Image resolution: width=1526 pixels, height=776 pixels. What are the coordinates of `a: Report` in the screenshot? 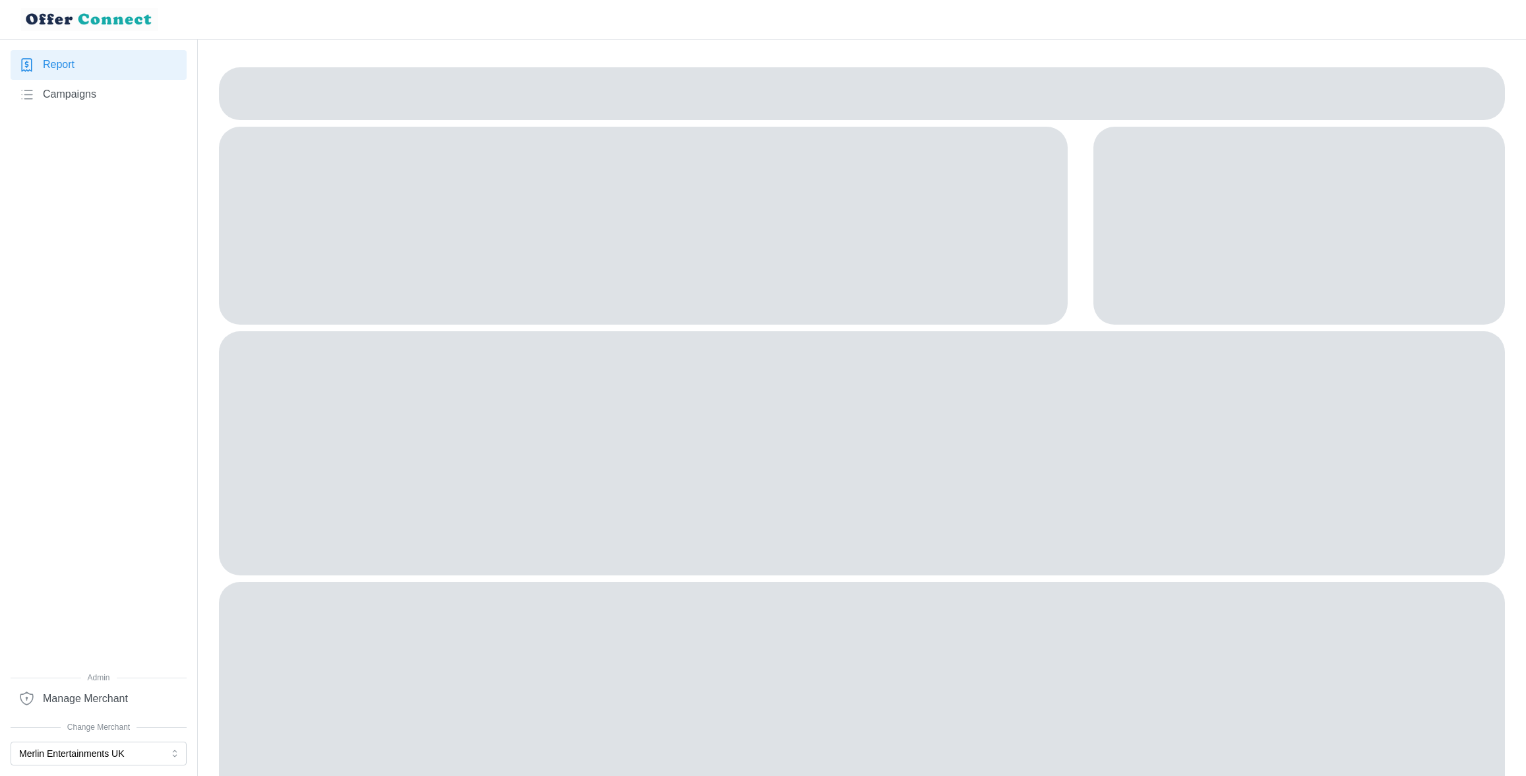 It's located at (98, 65).